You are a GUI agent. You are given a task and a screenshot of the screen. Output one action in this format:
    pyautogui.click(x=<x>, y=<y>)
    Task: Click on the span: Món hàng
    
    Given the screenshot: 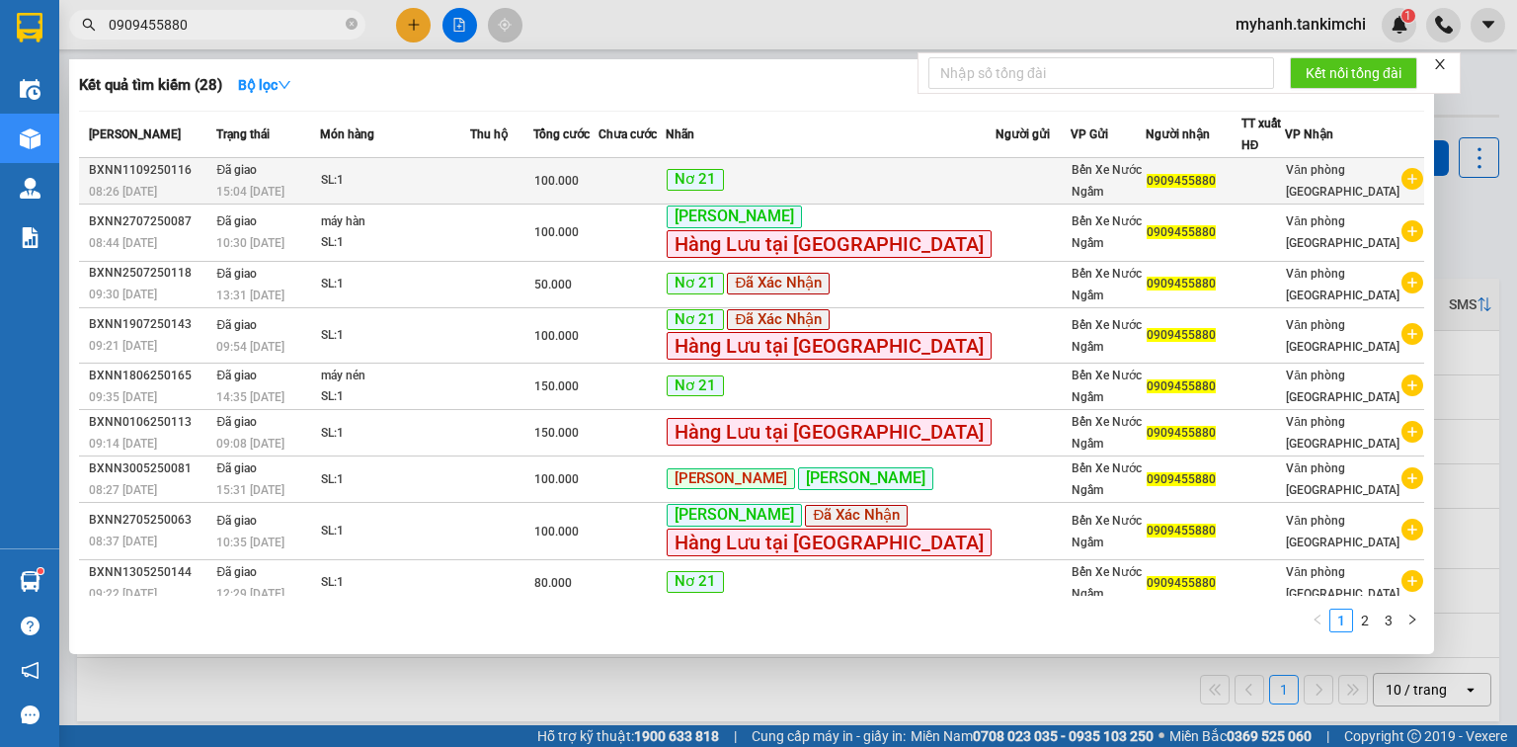 What is the action you would take?
    pyautogui.click(x=347, y=134)
    